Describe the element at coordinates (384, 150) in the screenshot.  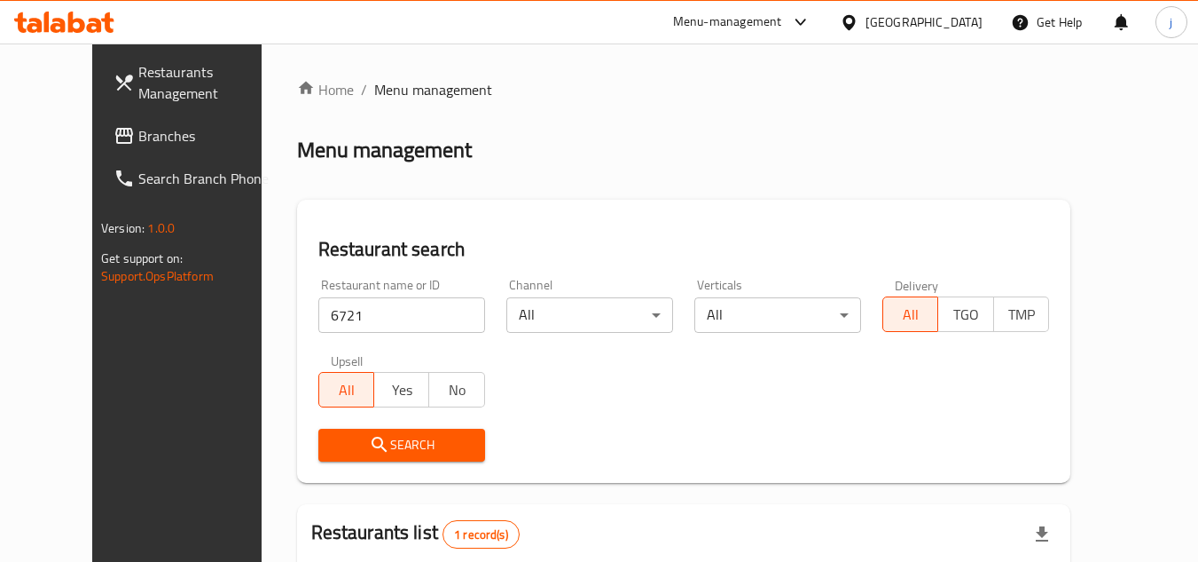
I see `h2: Menu management` at that location.